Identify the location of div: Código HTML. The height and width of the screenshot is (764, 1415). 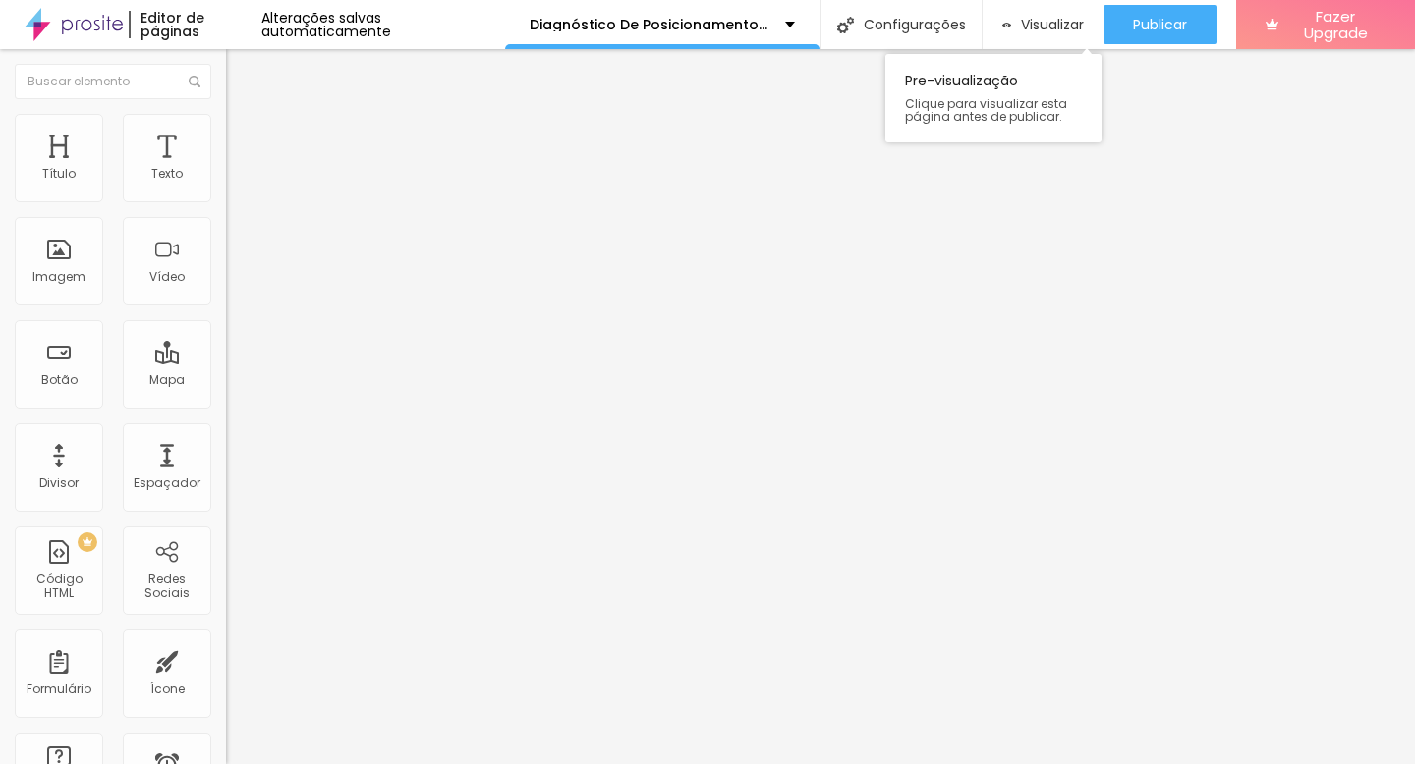
(58, 587).